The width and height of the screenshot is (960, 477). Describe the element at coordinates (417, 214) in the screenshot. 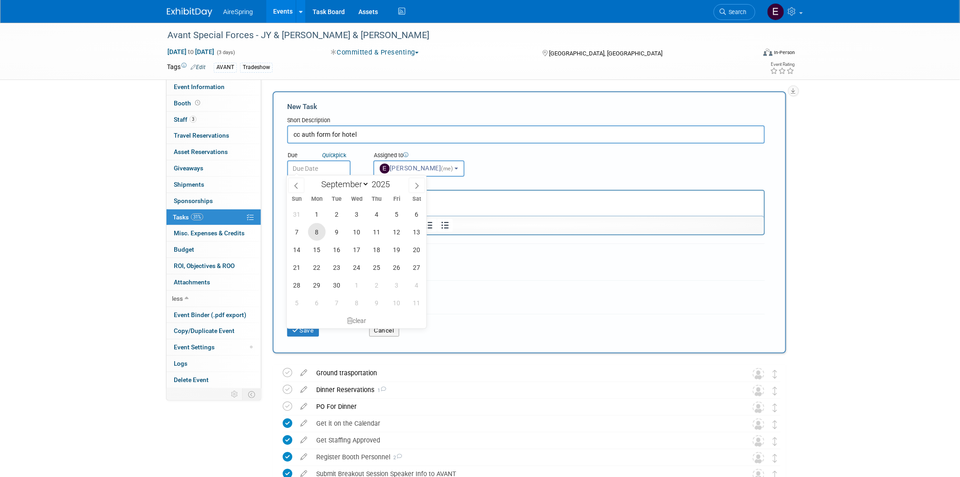

I see `span: September 6, 2025` at that location.